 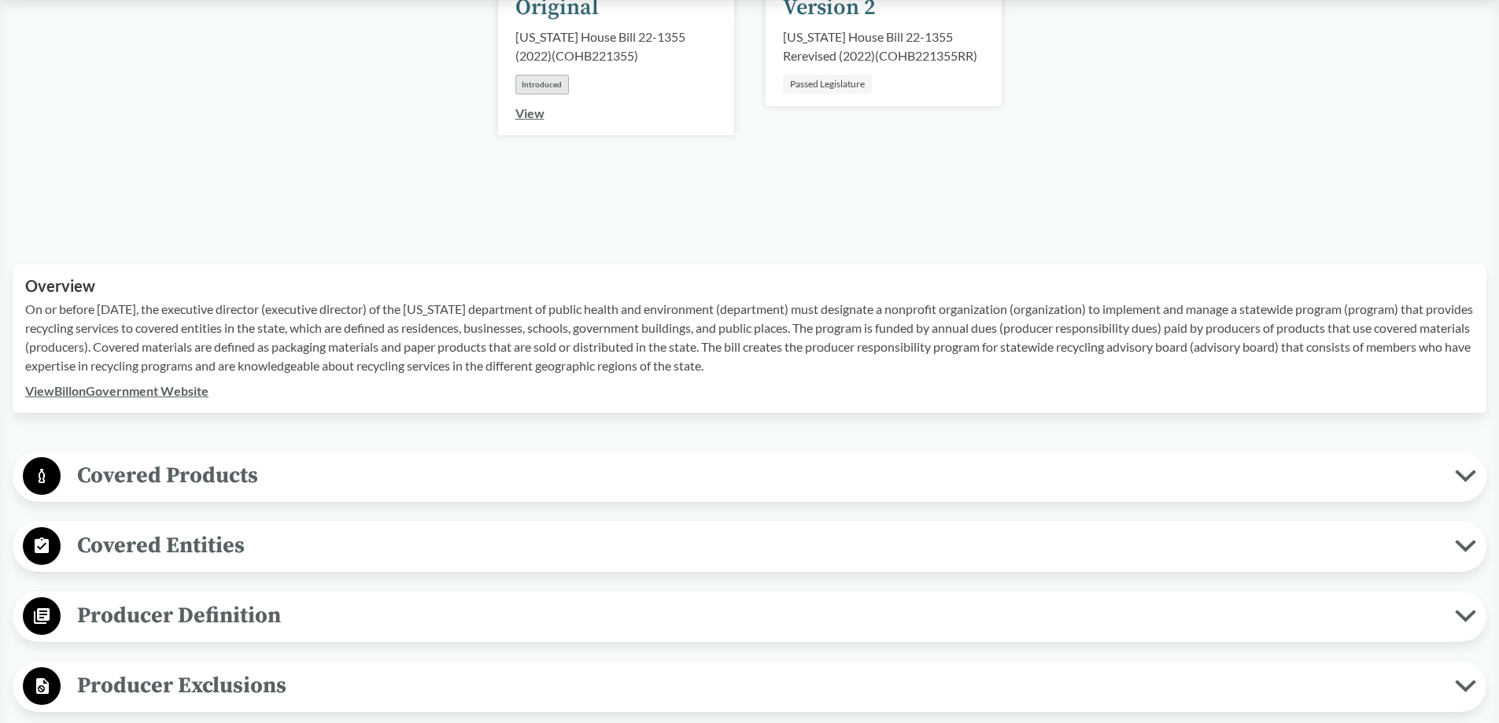 What do you see at coordinates (827, 84) in the screenshot?
I see `div: Passed Legislature` at bounding box center [827, 84].